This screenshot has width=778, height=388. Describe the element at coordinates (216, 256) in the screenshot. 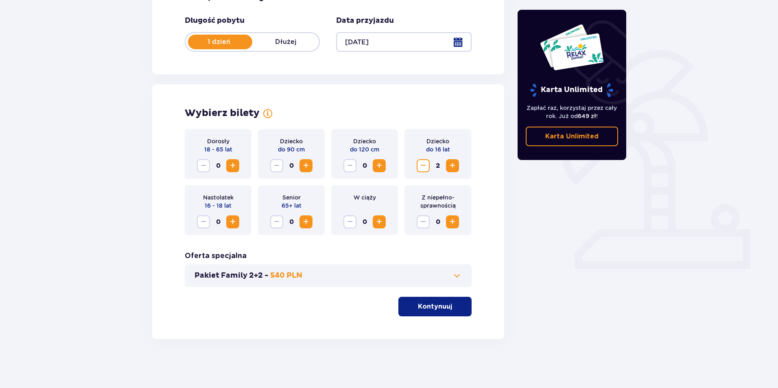

I see `h3: Oferta specjalna` at that location.